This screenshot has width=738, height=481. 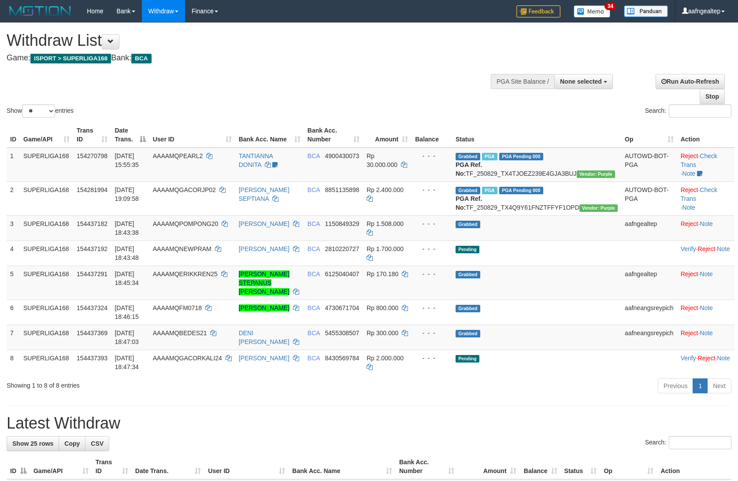 What do you see at coordinates (469, 169) in the screenshot?
I see `b: PGA Ref. No:` at bounding box center [469, 169].